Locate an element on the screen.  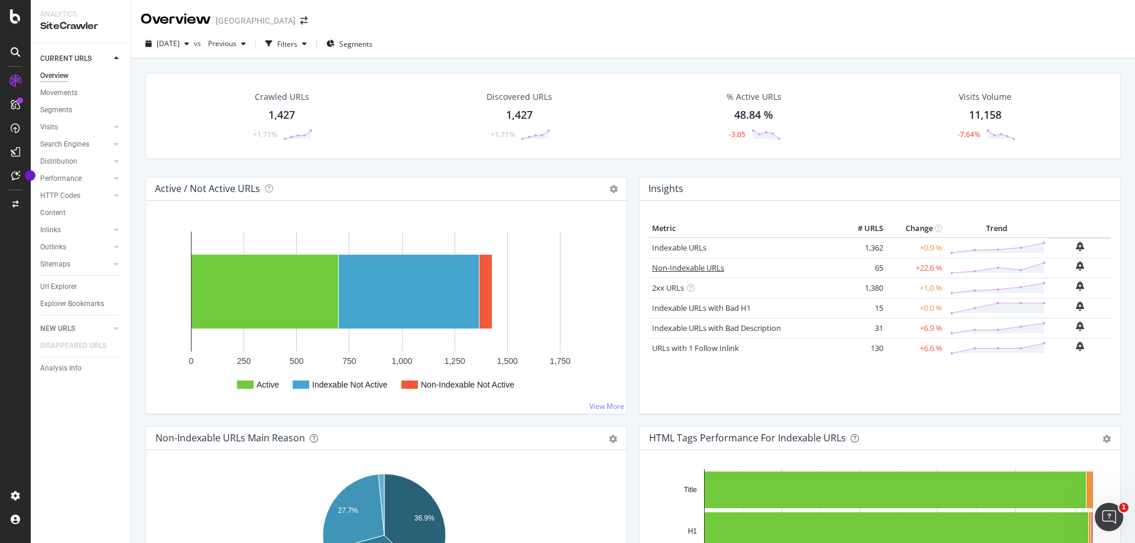
text: 0 is located at coordinates (192, 361).